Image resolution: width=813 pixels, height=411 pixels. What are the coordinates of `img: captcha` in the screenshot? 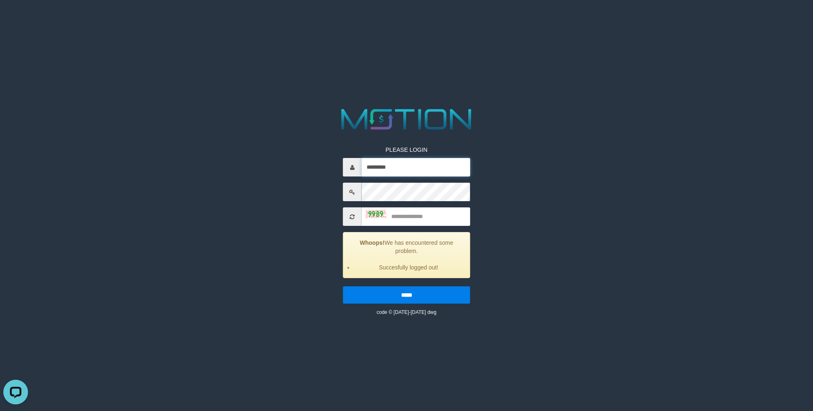 It's located at (376, 214).